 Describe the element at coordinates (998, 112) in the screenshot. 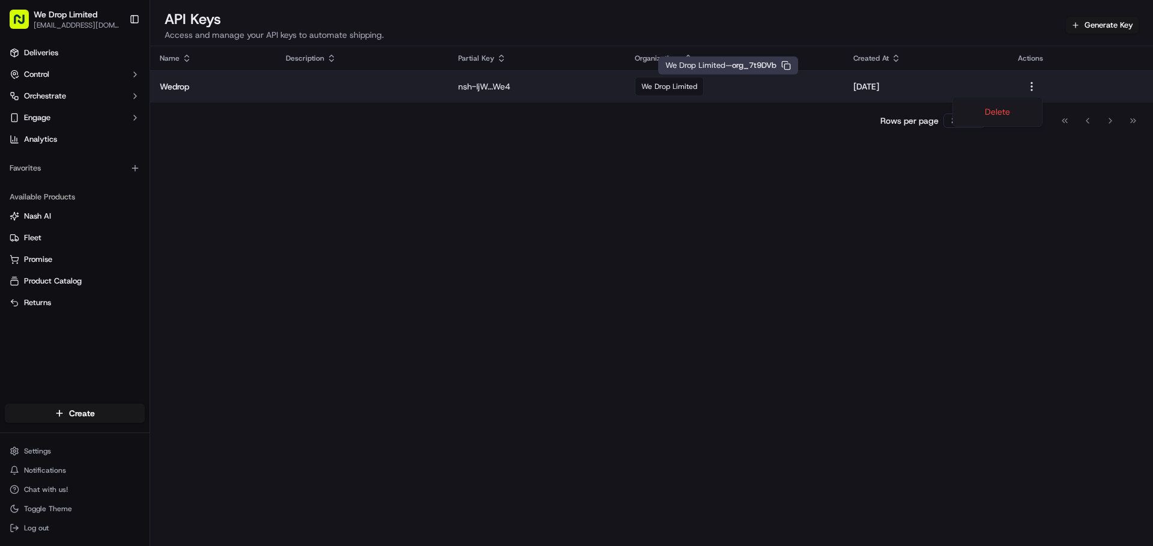

I see `button: Delete` at that location.